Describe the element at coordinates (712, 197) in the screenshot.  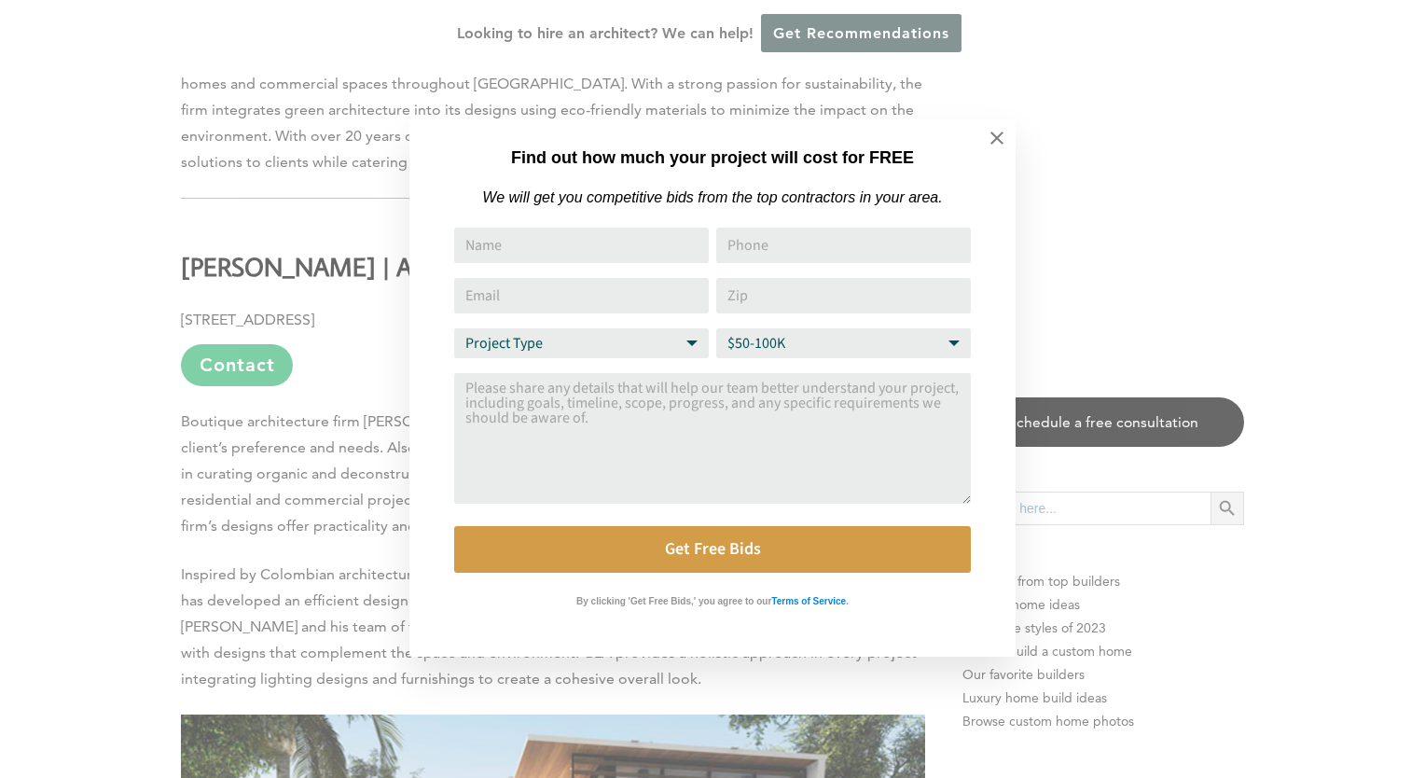
I see `em: We will get you competitive bids from the top contractors in your area.` at that location.